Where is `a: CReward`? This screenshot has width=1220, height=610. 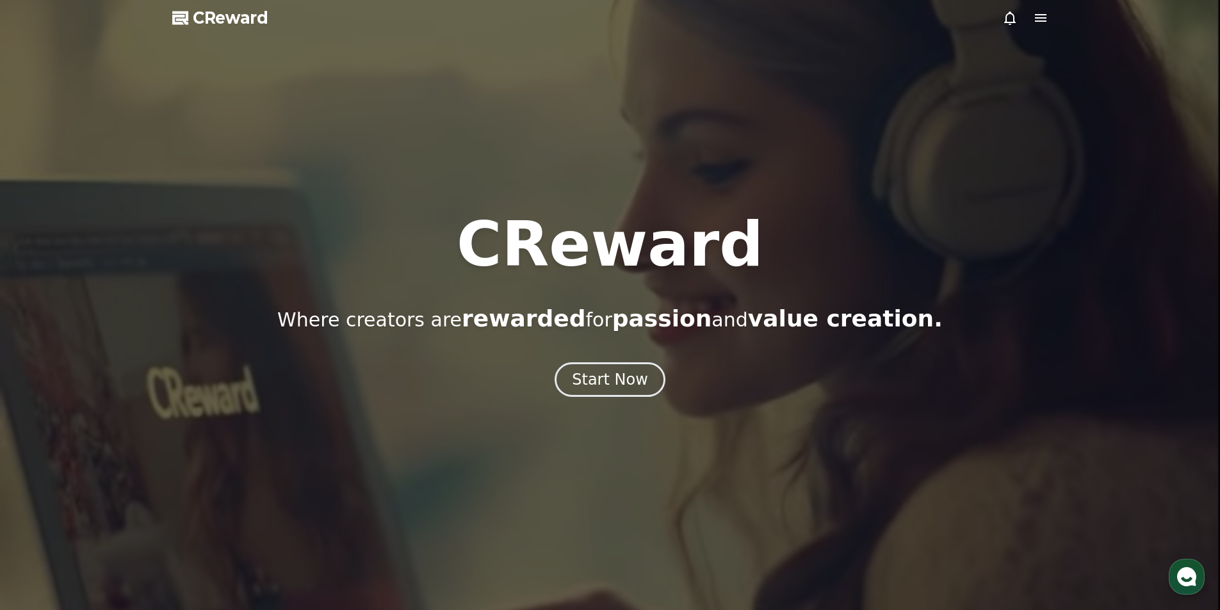 a: CReward is located at coordinates (220, 18).